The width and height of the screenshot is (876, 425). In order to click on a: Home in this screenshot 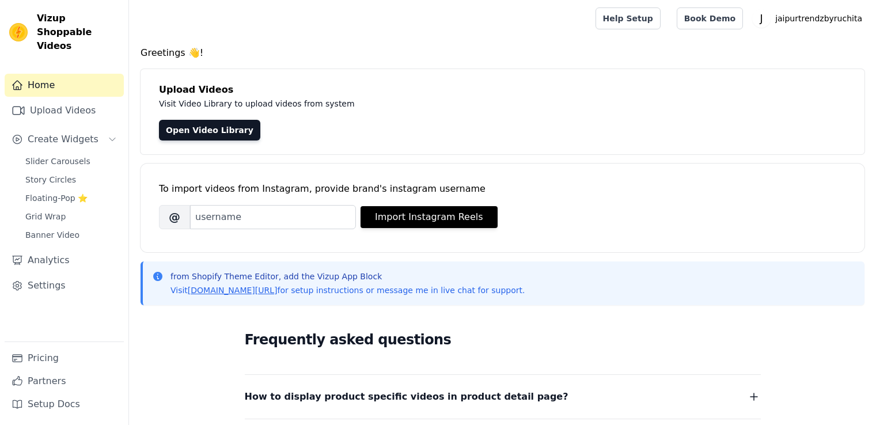, I will do `click(64, 85)`.